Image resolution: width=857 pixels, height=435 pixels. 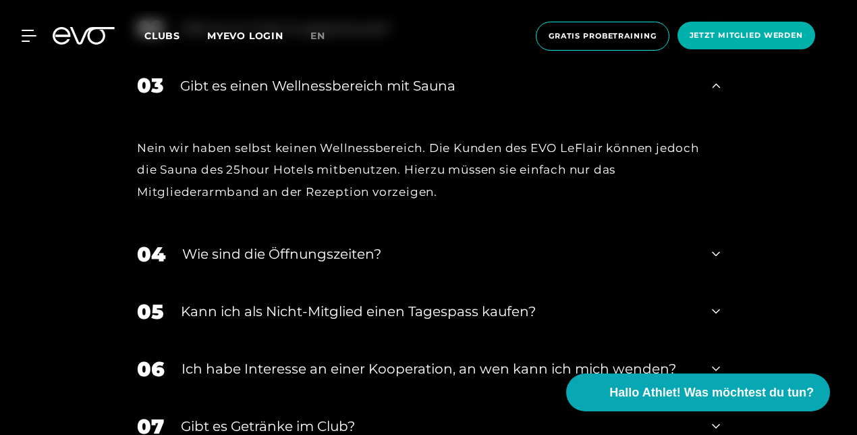 What do you see at coordinates (439, 254) in the screenshot?
I see `div: Wie sind die Öffnungszeiten?` at bounding box center [439, 254].